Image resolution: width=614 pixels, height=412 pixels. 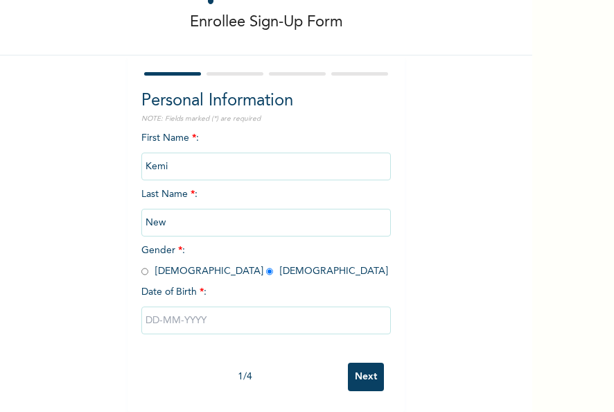 I want to click on p: Enrollee Sign-Up Form, so click(x=266, y=22).